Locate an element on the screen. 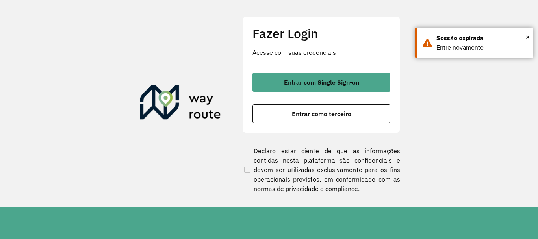 This screenshot has width=538, height=239. span: Entrar com Single Sign-on is located at coordinates (321, 82).